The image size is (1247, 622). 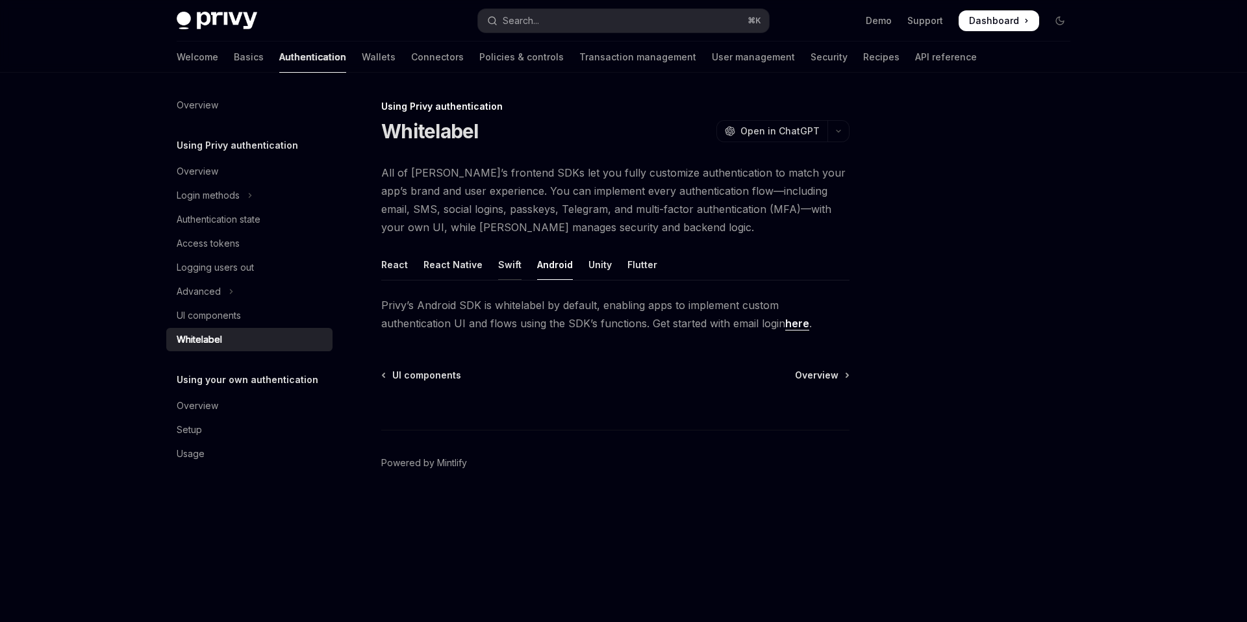 I want to click on div: Unity, so click(x=600, y=264).